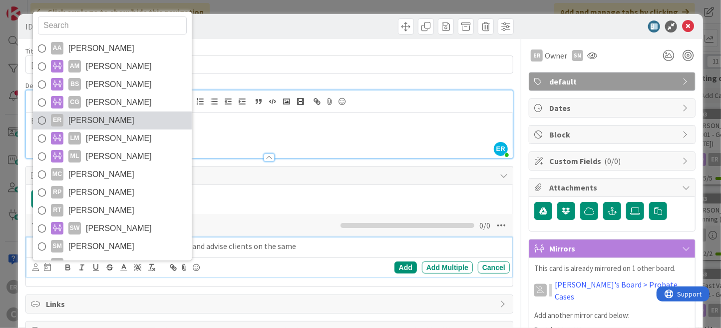 This screenshot has height=328, width=721. Describe the element at coordinates (612, 315) in the screenshot. I see `p: Add another mirror card below:` at that location.